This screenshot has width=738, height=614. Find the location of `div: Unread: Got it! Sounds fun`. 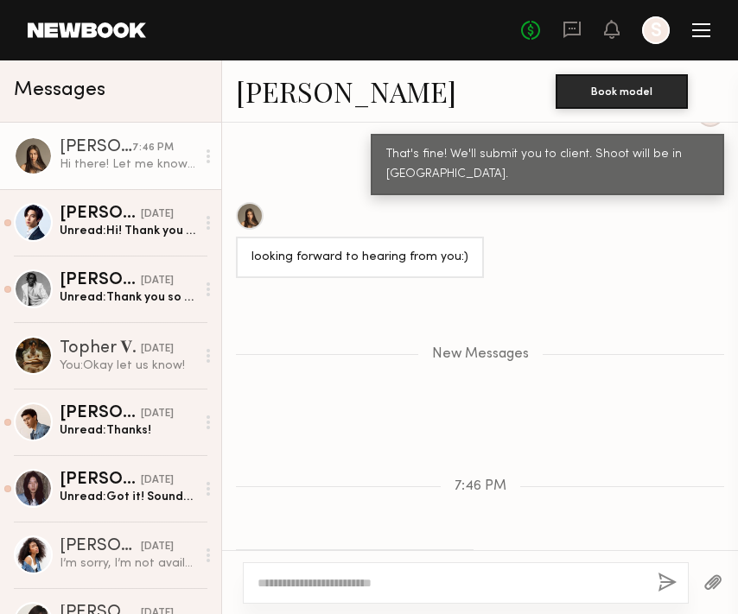

div: Unread: Got it! Sounds fun is located at coordinates (127, 497).